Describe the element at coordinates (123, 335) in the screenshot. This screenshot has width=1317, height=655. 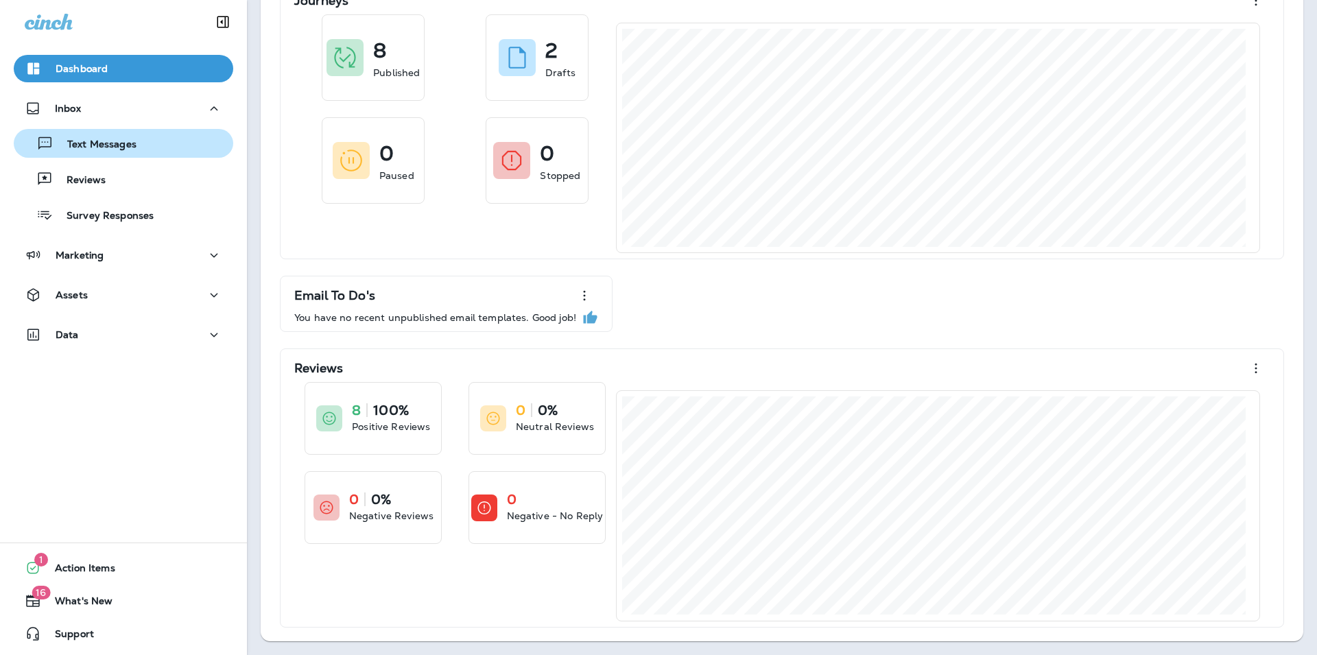
I see `button: Data` at that location.